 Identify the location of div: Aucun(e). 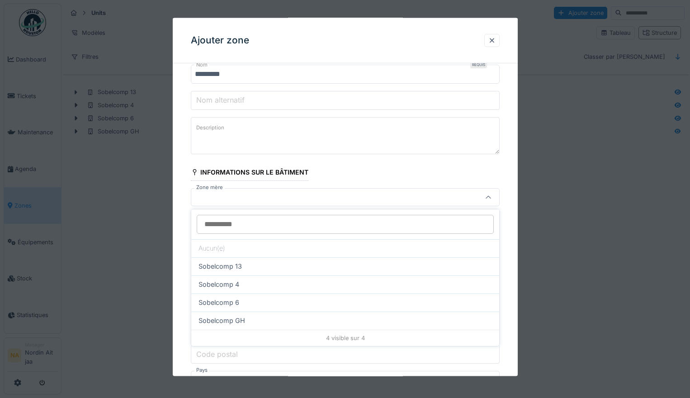
(345, 248).